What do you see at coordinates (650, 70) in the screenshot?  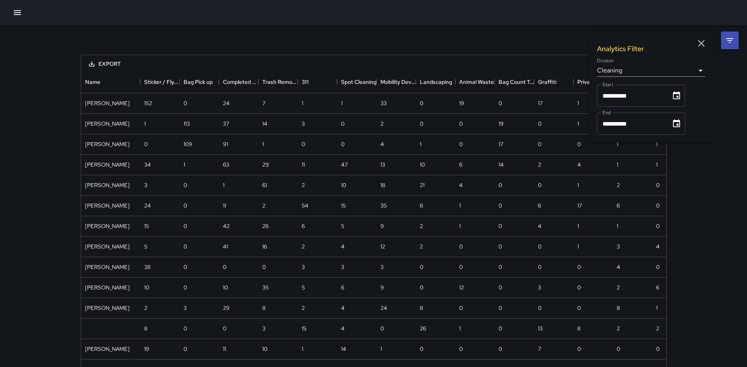 I see `div: Cleaning` at bounding box center [650, 70].